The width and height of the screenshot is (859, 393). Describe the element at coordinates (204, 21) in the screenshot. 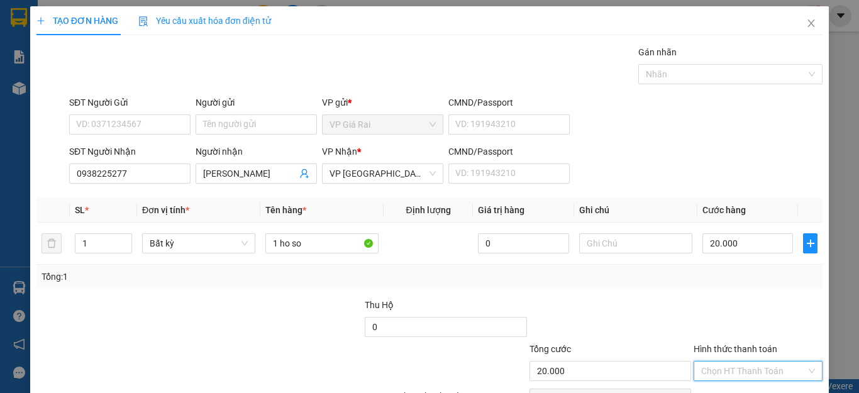

I see `span: Yêu cầu xuất hóa đơn điện tử` at that location.